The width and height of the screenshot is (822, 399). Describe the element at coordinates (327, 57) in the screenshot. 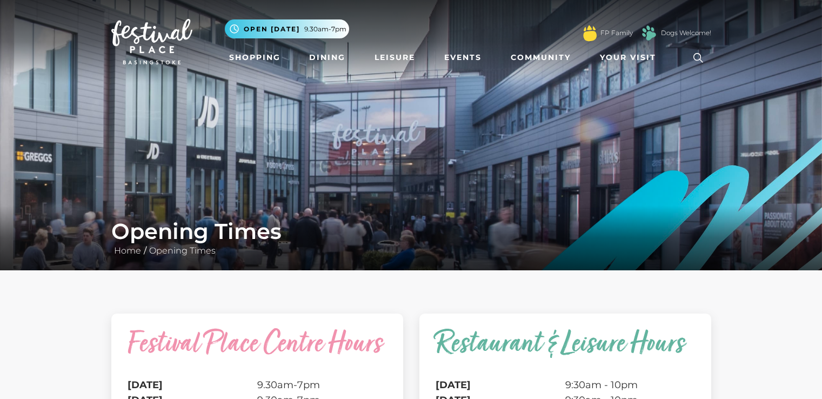

I see `a: Dining` at that location.